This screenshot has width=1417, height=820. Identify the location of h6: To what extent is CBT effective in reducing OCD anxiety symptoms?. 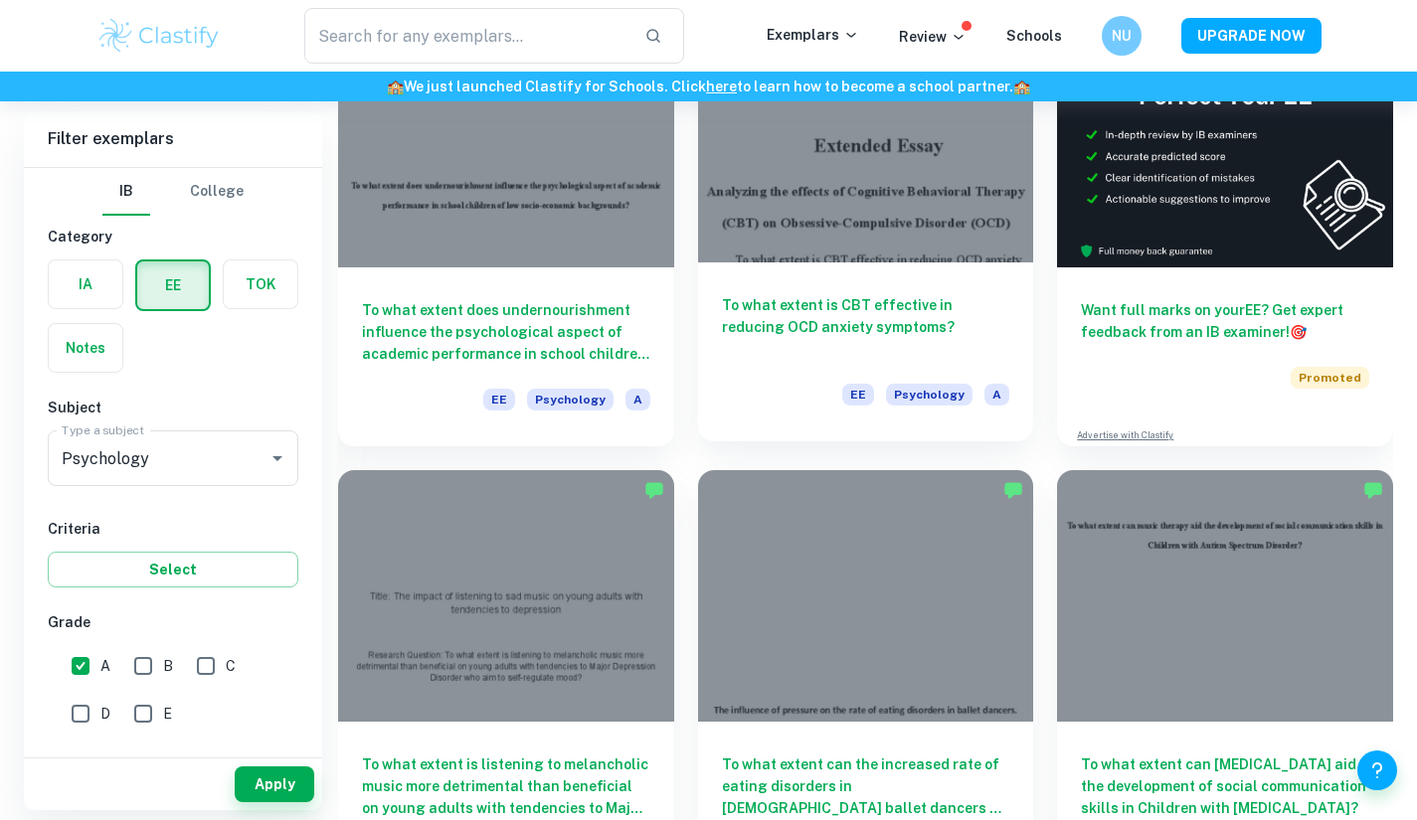
(866, 327).